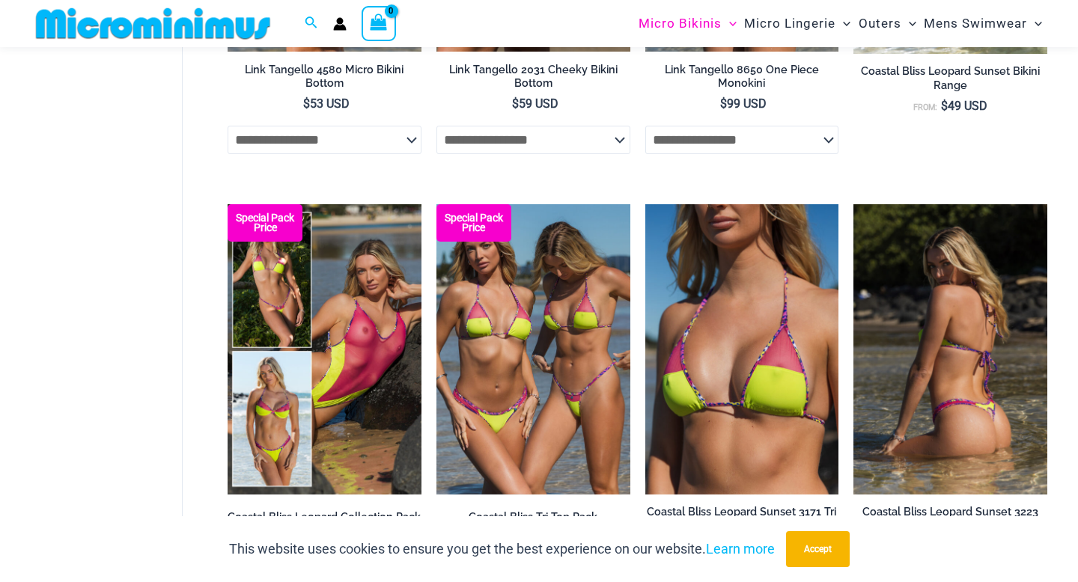 This screenshot has height=582, width=1078. Describe the element at coordinates (324, 76) in the screenshot. I see `h2: Link Tangello 4580 Micro Bikini Bottom` at that location.